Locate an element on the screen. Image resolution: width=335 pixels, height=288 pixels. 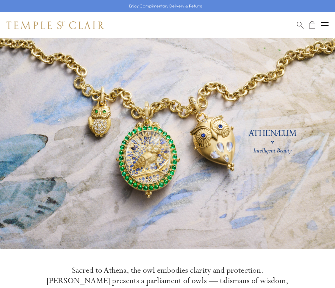
a: Open Shopping Bag is located at coordinates (312, 25).